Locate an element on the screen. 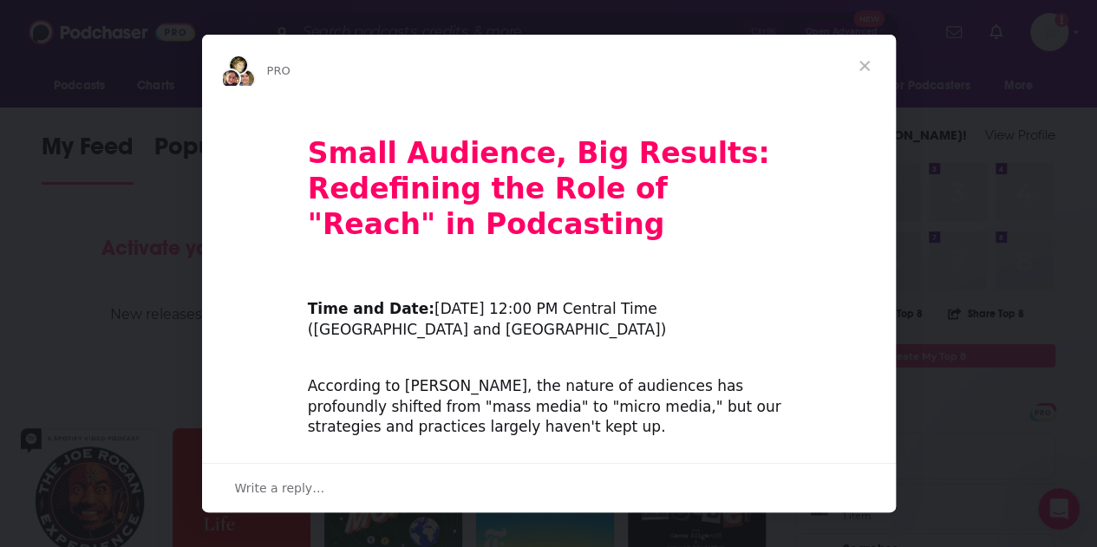  b: Small Audience, Big Results: Redefining the Role of "Reach" in Podcasting is located at coordinates (539, 188).